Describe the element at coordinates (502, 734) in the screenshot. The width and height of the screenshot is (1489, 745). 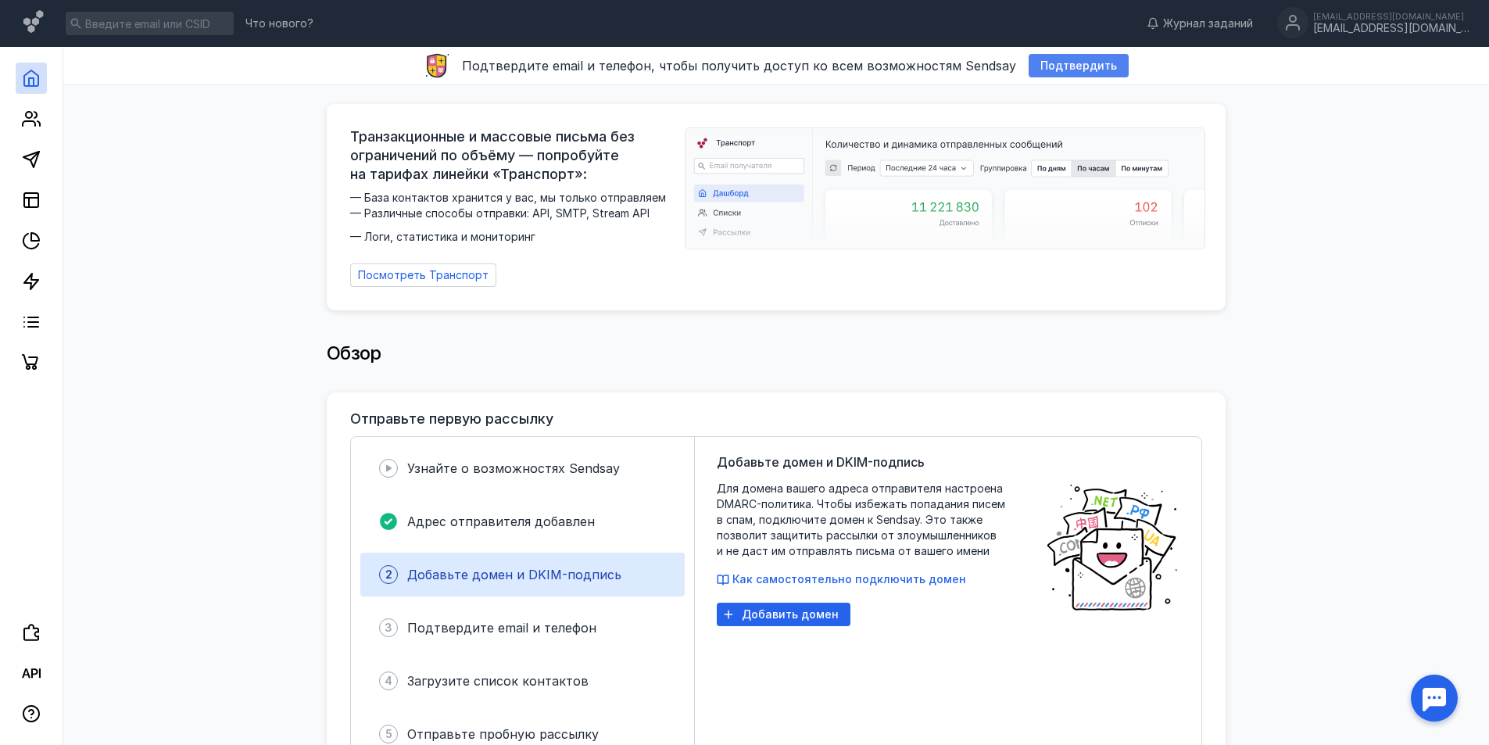
I see `span: Отправьте пробную рассылку` at that location.